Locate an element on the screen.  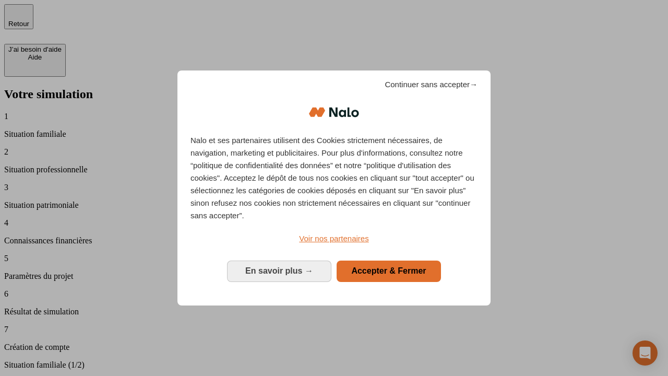
span: Voir nos partenaires is located at coordinates (333, 238).